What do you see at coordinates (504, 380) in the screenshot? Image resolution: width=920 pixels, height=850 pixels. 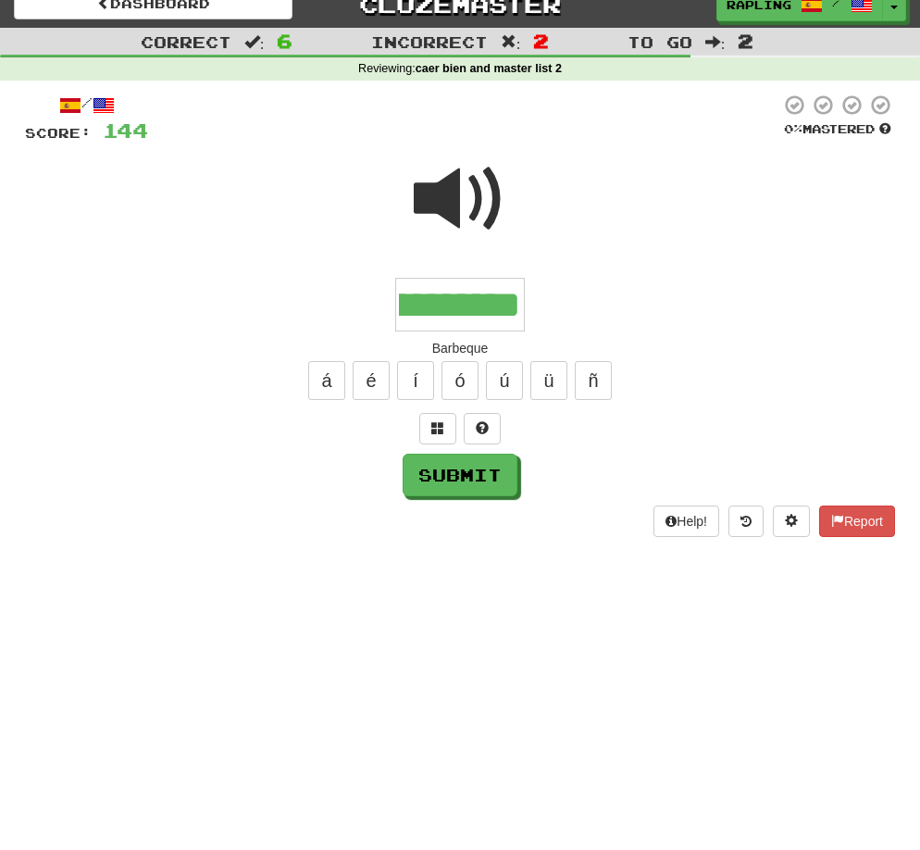 I see `button: ú` at bounding box center [504, 380].